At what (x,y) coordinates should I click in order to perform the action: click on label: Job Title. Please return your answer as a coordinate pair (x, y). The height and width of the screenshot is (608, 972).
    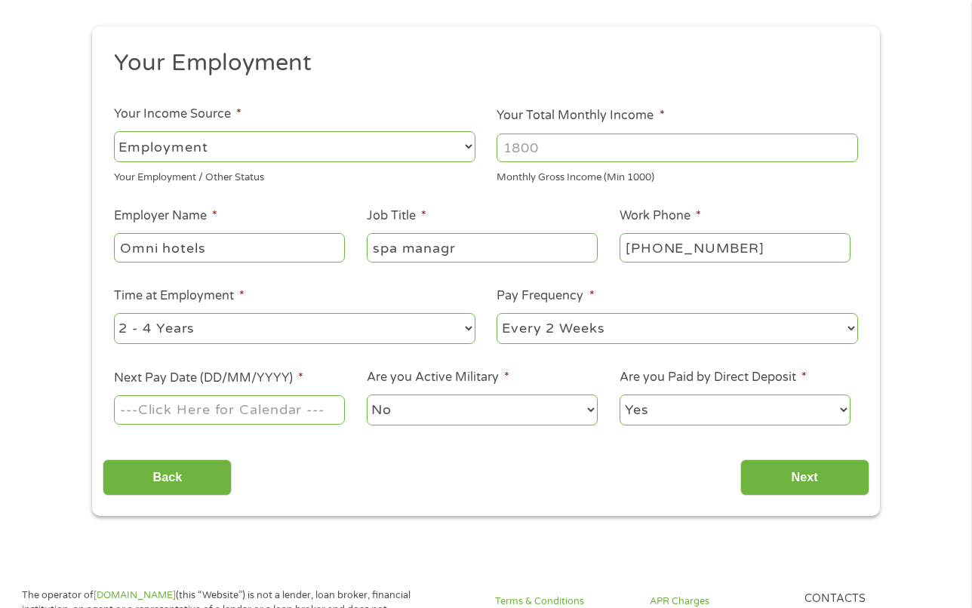
    Looking at the image, I should click on (396, 216).